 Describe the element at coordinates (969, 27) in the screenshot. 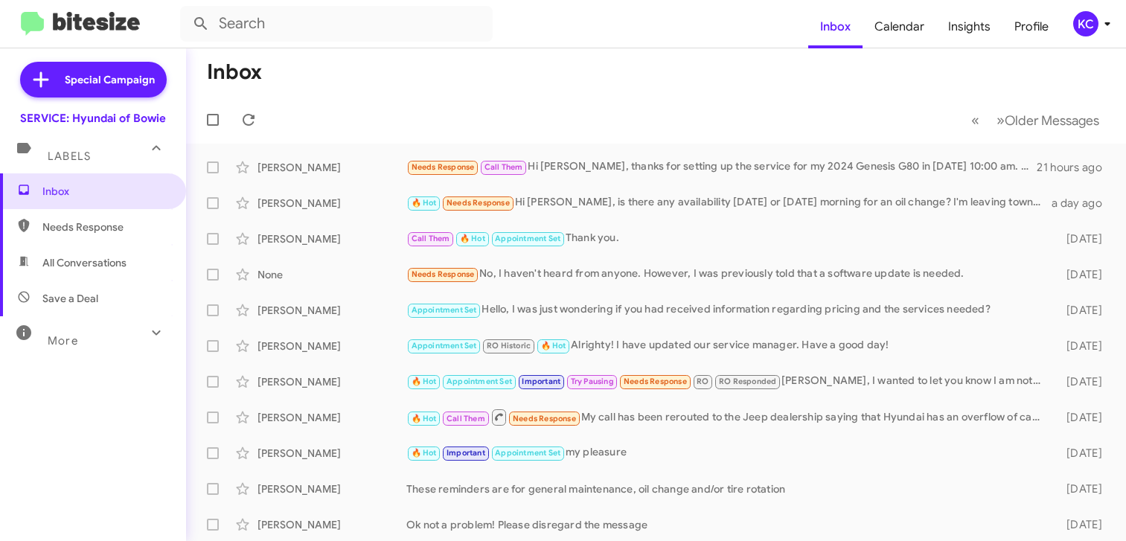

I see `span: Insights` at that location.